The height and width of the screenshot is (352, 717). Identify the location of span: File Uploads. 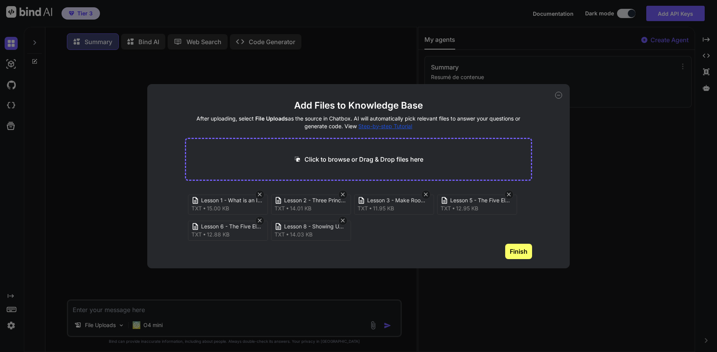
(271, 118).